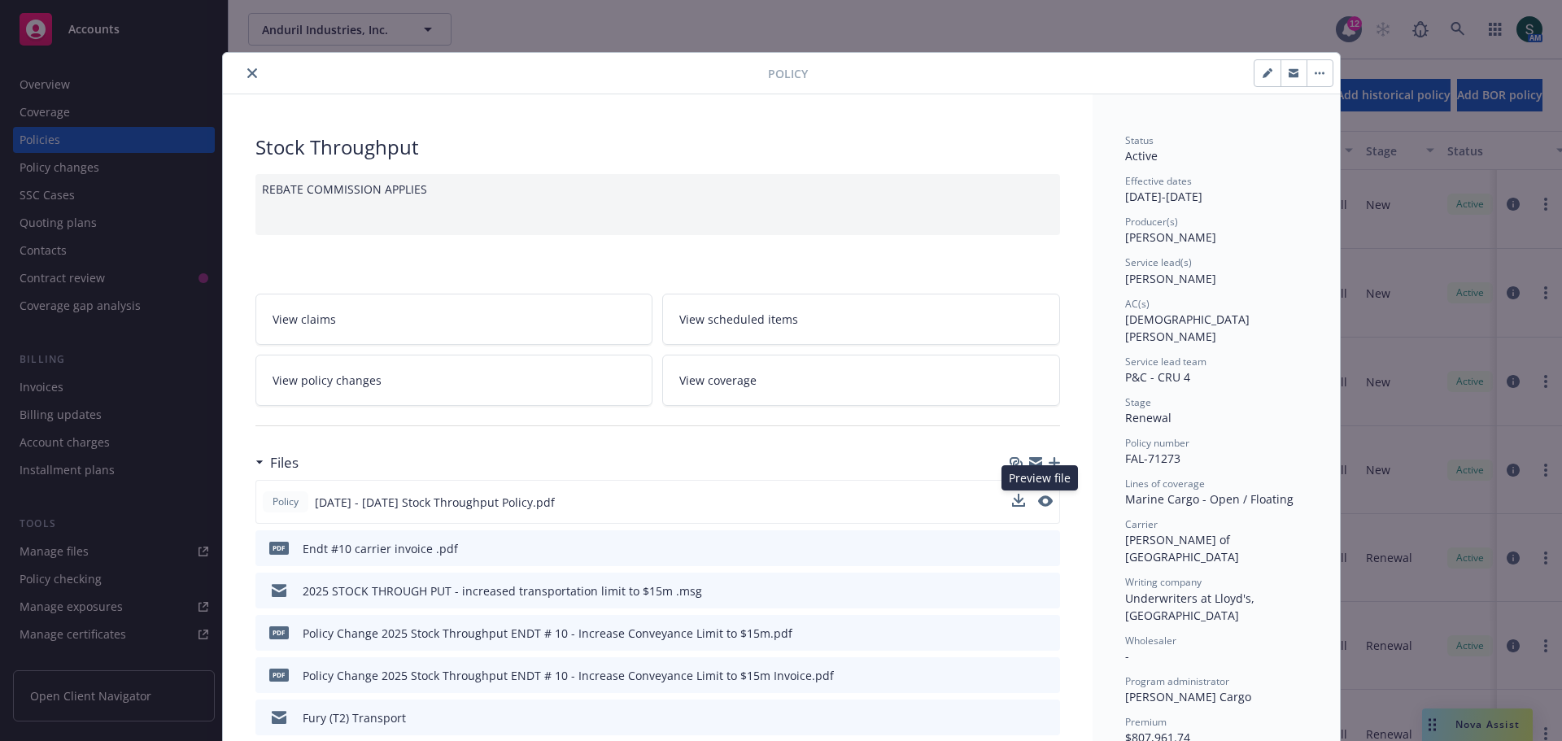 This screenshot has height=741, width=1562. What do you see at coordinates (1139, 140) in the screenshot?
I see `span: Status` at bounding box center [1139, 140].